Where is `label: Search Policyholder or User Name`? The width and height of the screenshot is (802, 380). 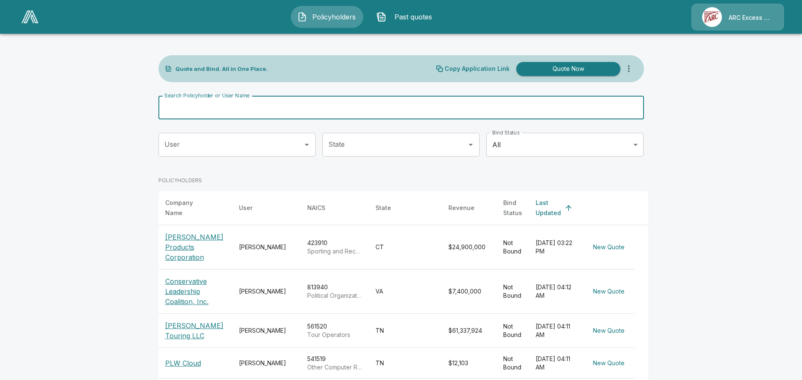
label: Search Policyholder or User Name is located at coordinates (207, 95).